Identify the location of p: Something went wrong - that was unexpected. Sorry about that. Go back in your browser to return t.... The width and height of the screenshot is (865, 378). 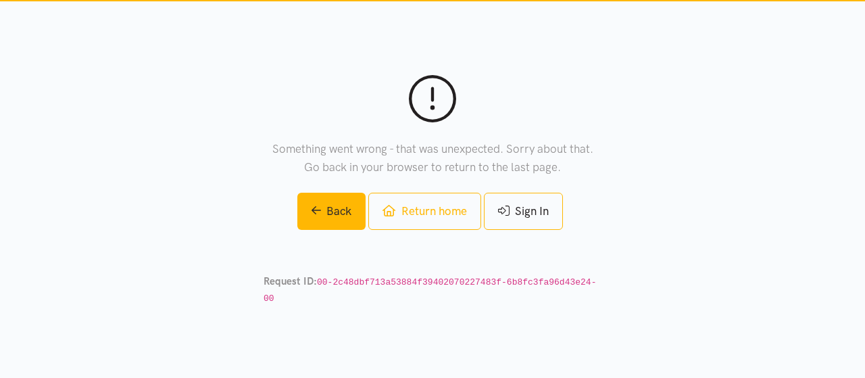
(433, 158).